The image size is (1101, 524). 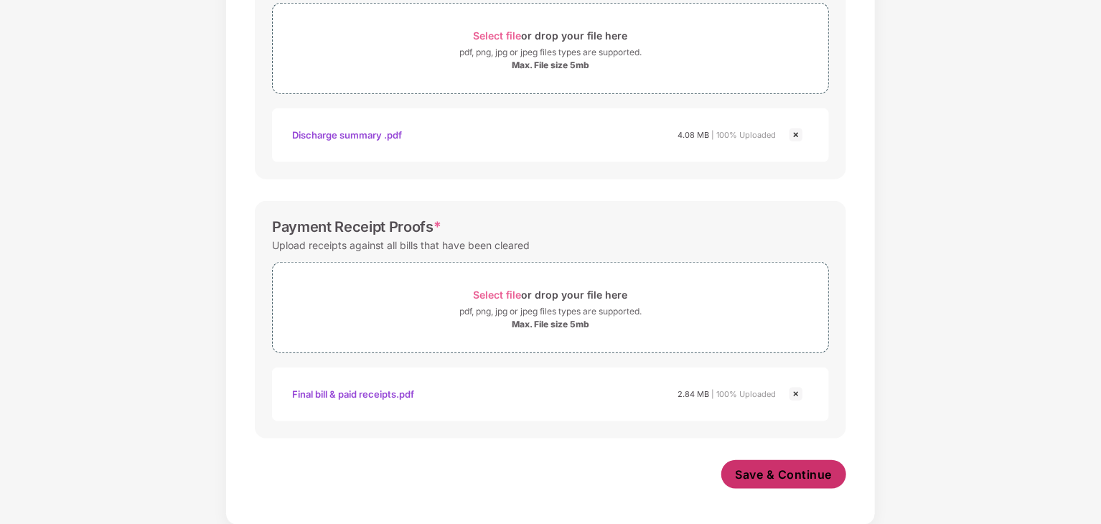 What do you see at coordinates (347, 135) in the screenshot?
I see `div: Discharge summary .pdf` at bounding box center [347, 135].